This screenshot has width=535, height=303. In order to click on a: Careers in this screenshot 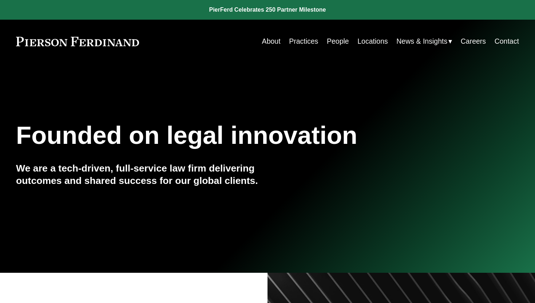, I will do `click(473, 41)`.